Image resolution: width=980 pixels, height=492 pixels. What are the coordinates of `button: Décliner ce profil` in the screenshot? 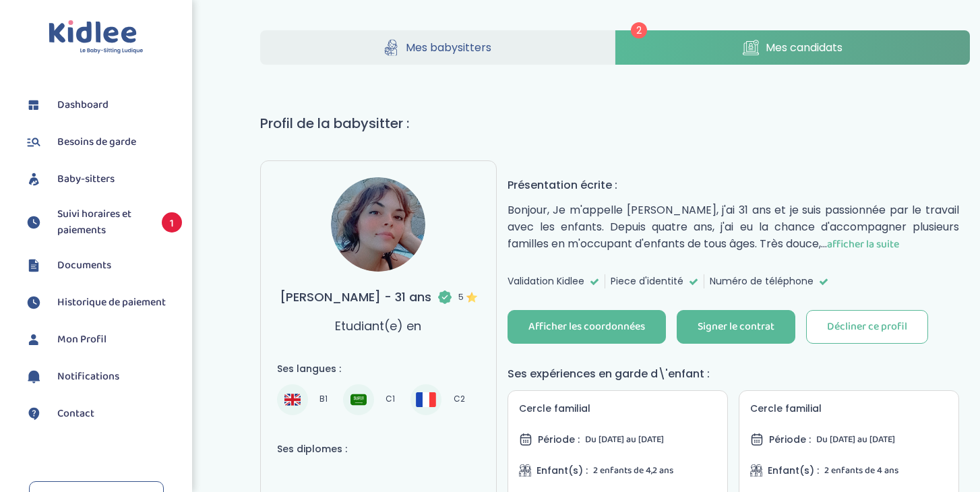 It's located at (867, 327).